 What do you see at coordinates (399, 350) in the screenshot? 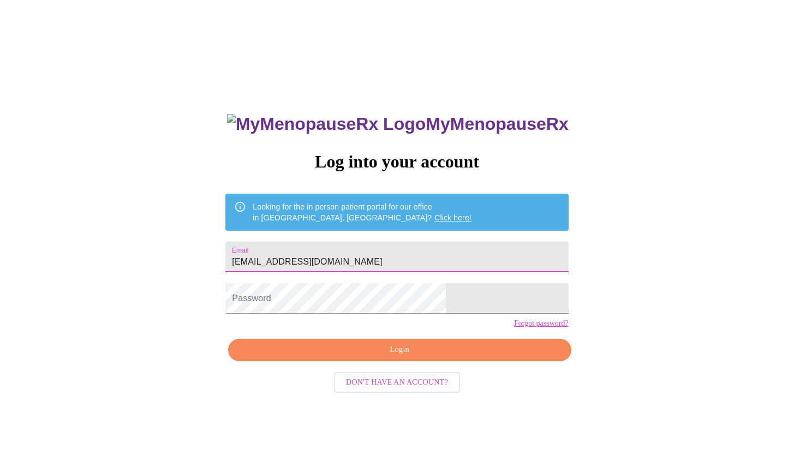
I see `span: Login` at bounding box center [399, 350].